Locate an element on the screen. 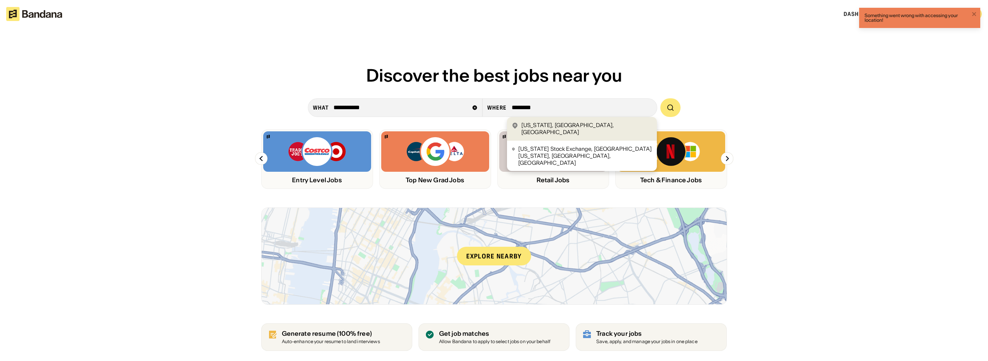  img: Bandana logotype is located at coordinates (34, 14).